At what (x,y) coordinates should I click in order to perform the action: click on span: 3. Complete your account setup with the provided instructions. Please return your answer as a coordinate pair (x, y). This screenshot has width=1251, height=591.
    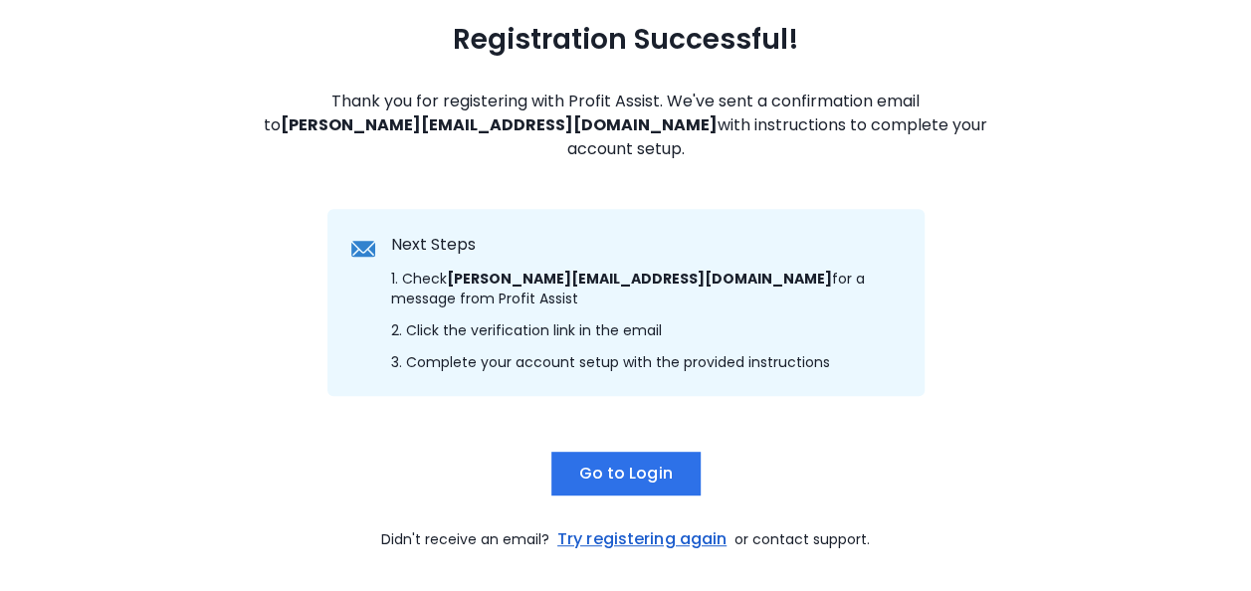
    Looking at the image, I should click on (610, 362).